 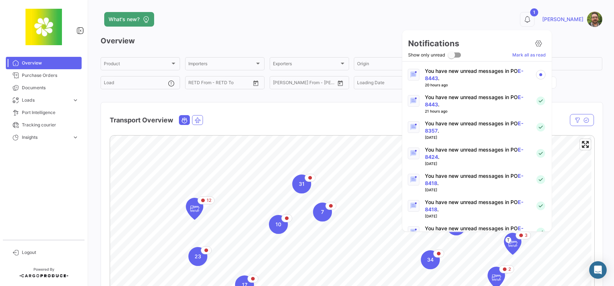 What do you see at coordinates (529, 55) in the screenshot?
I see `a: Mark all as read` at bounding box center [529, 55].